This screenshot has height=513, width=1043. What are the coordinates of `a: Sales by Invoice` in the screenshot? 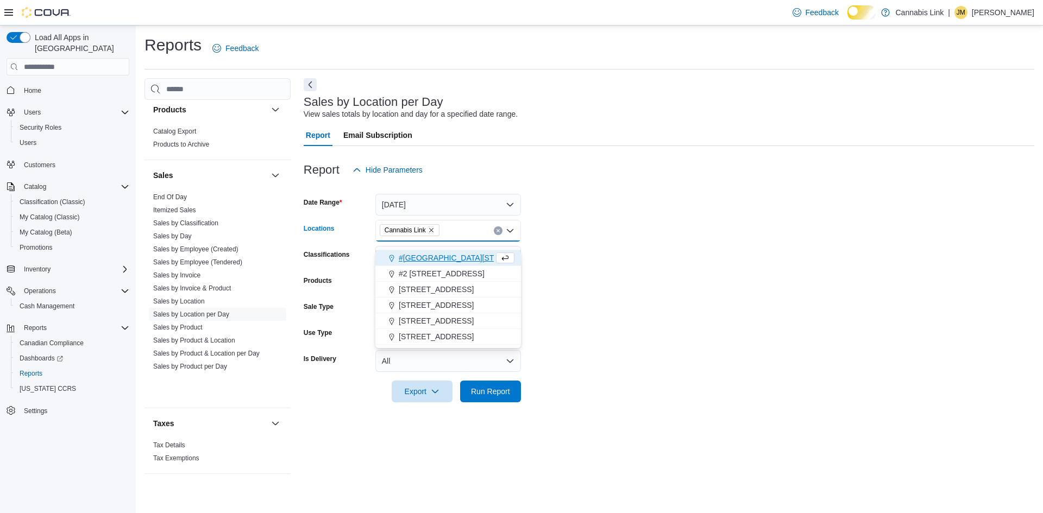 It's located at (177, 275).